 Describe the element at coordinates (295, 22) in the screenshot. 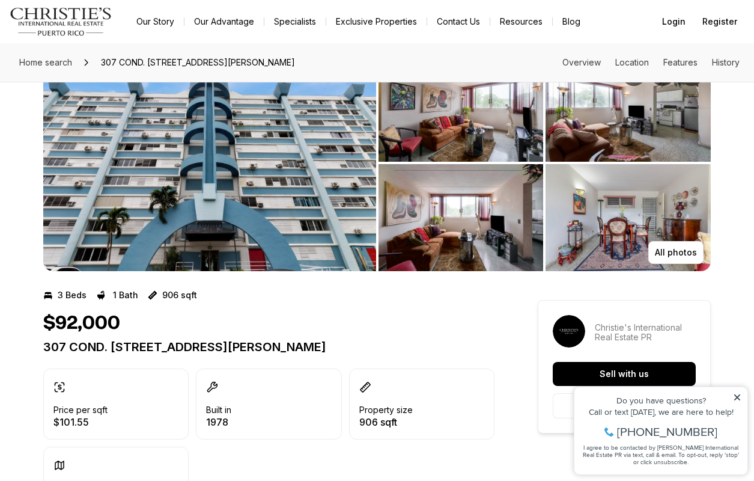

I see `a: Specialists` at that location.